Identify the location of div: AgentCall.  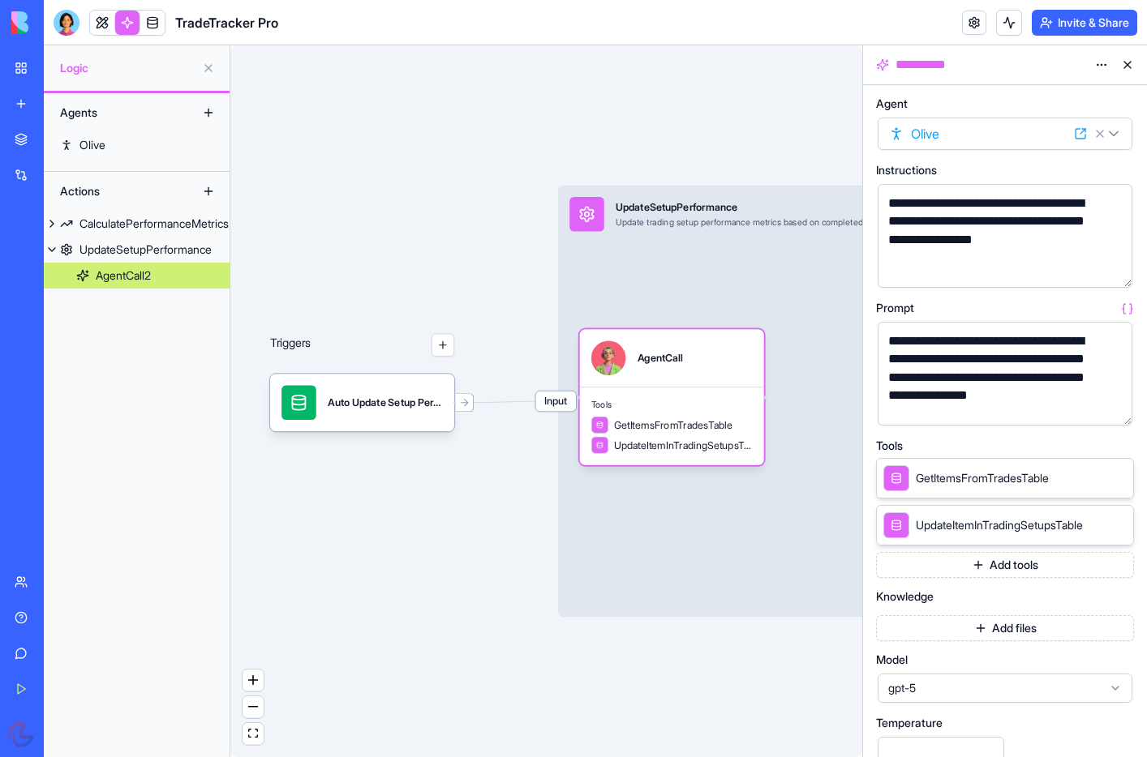
(660, 358).